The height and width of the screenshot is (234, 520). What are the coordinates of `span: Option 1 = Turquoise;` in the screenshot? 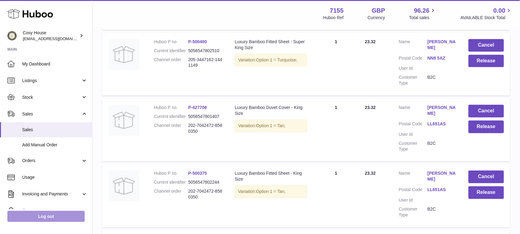 It's located at (277, 60).